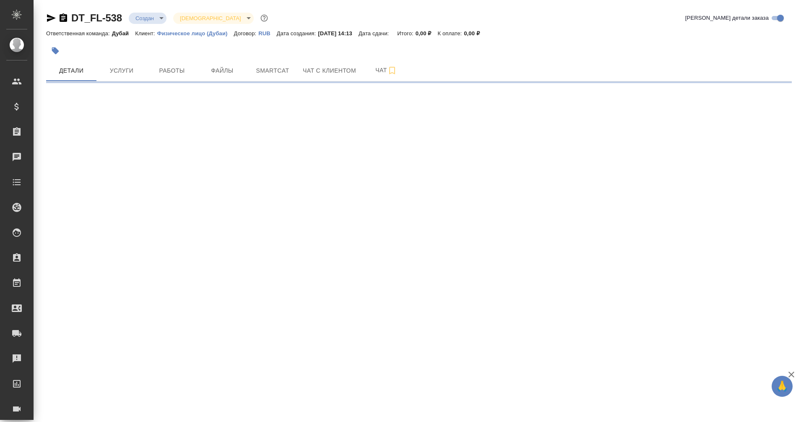 The width and height of the screenshot is (801, 422). What do you see at coordinates (124, 33) in the screenshot?
I see `p: Дубай` at bounding box center [124, 33].